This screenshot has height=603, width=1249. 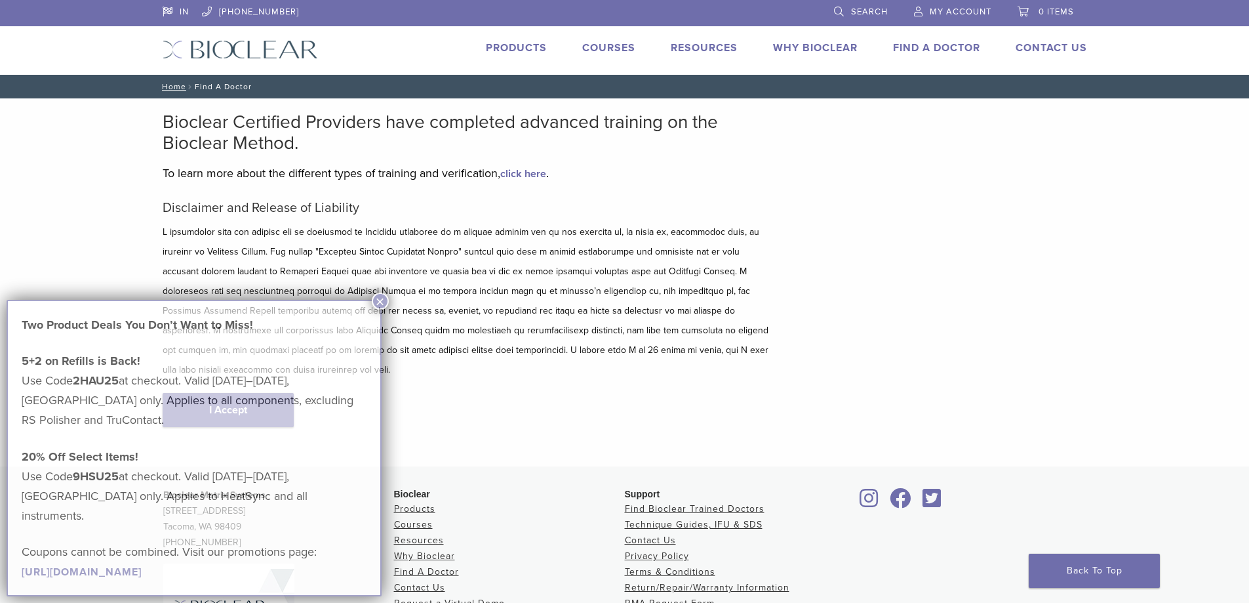 What do you see at coordinates (643, 494) in the screenshot?
I see `span: Support` at bounding box center [643, 494].